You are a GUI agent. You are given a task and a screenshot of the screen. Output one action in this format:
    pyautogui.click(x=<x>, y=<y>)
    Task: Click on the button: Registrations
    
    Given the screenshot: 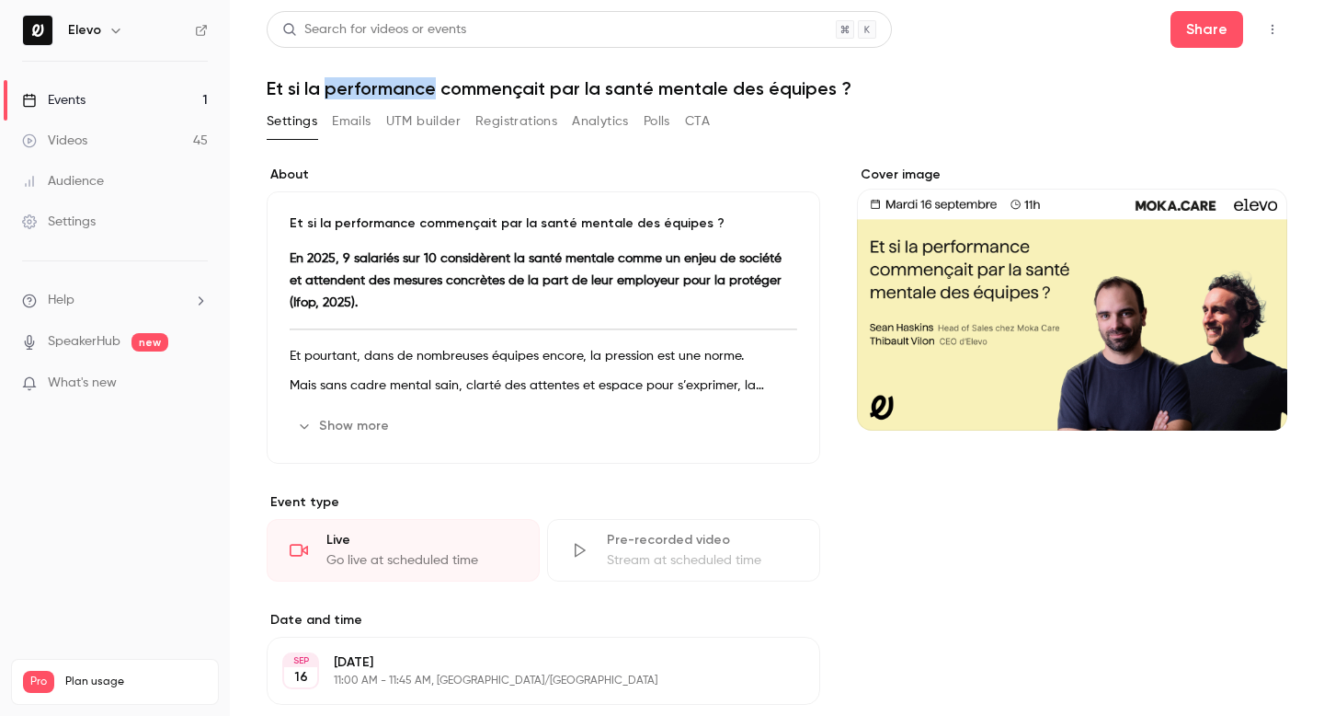 What is the action you would take?
    pyautogui.click(x=516, y=121)
    